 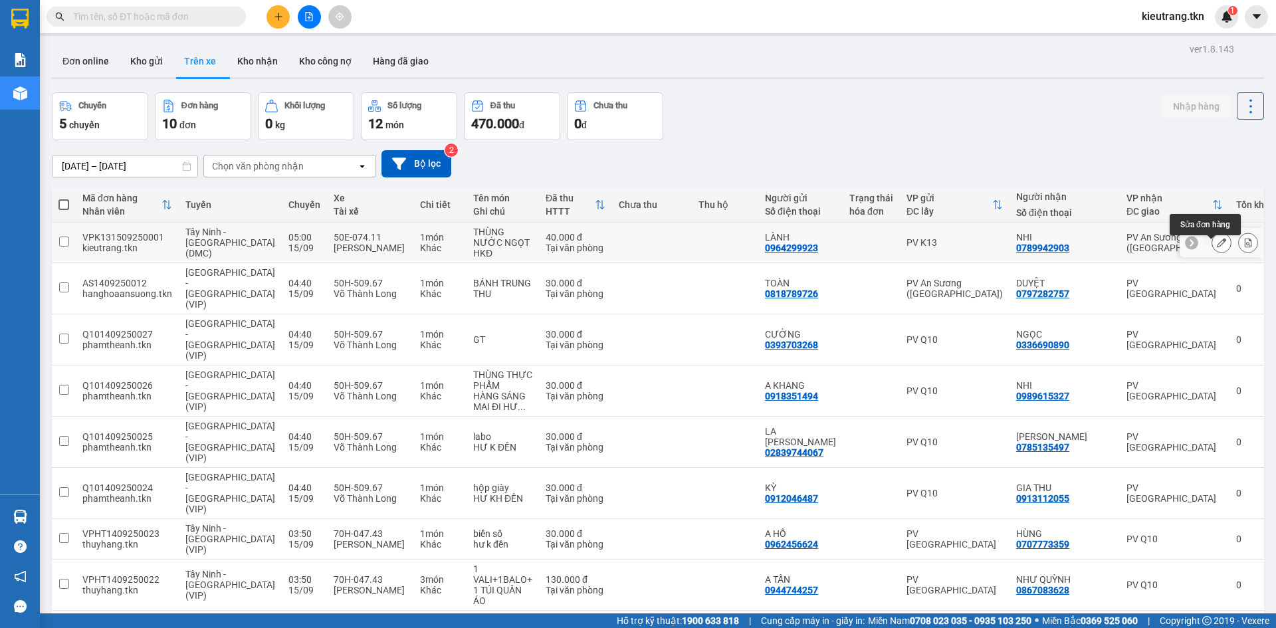 What do you see at coordinates (495, 124) in the screenshot?
I see `span: 470.000` at bounding box center [495, 124].